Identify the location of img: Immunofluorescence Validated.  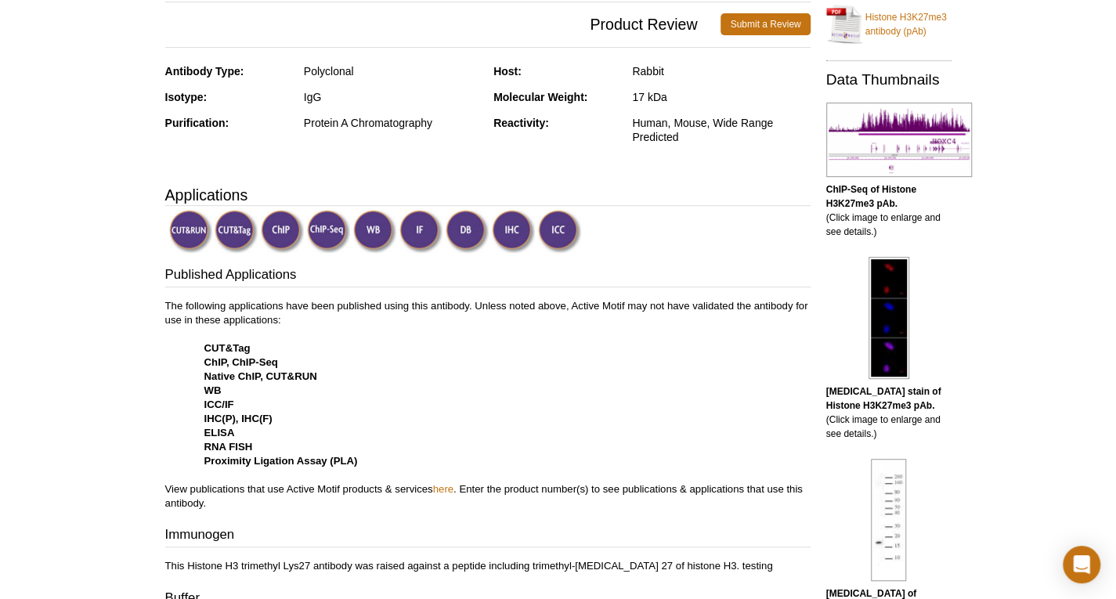
(420, 231).